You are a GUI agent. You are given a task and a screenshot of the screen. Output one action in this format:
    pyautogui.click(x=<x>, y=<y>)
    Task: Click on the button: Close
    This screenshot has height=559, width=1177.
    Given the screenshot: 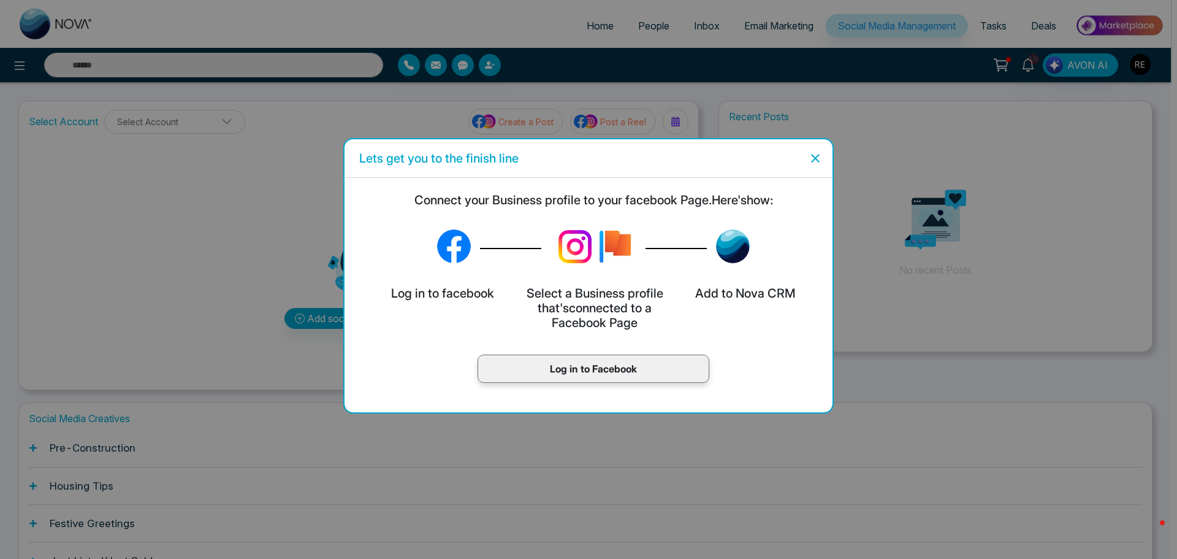 What is the action you would take?
    pyautogui.click(x=813, y=158)
    